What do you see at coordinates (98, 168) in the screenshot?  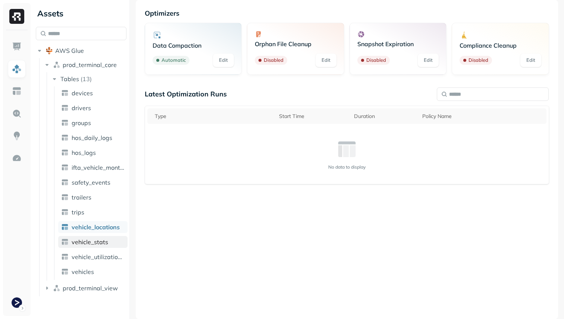 I see `span: ifta_vehicle_months` at bounding box center [98, 168].